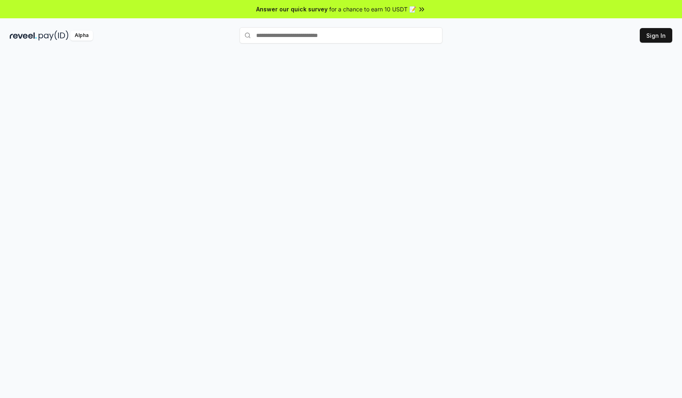 This screenshot has height=398, width=682. What do you see at coordinates (54, 35) in the screenshot?
I see `img: pay_id` at bounding box center [54, 35].